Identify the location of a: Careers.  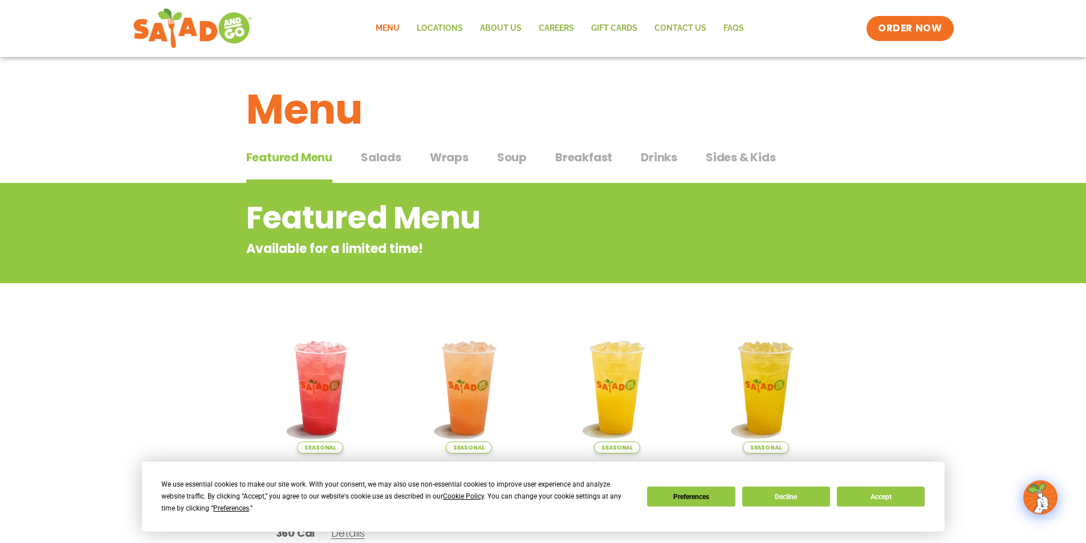
(556, 29).